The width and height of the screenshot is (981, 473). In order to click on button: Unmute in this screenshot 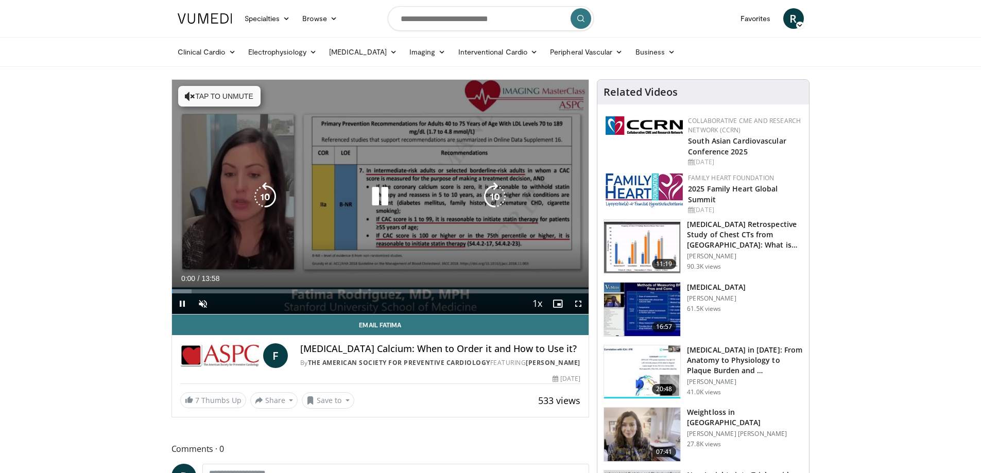, I will do `click(203, 304)`.